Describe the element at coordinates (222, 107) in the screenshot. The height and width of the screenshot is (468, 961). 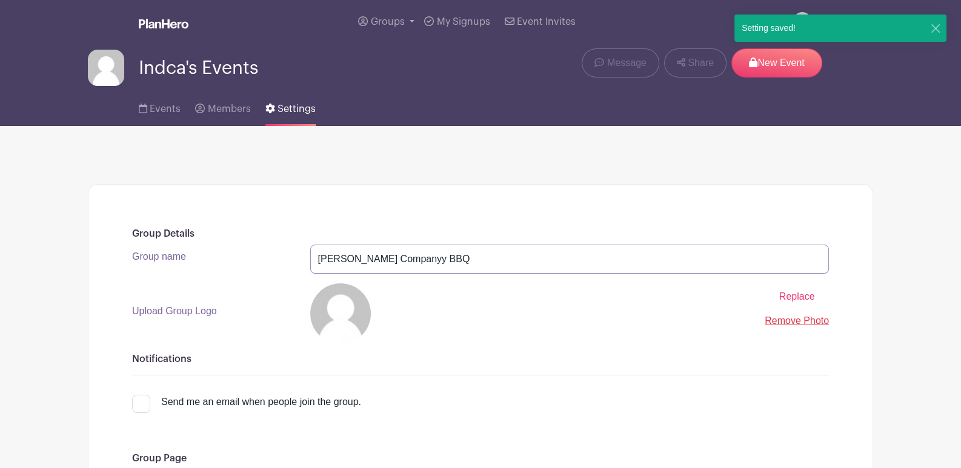
I see `a: Members` at that location.